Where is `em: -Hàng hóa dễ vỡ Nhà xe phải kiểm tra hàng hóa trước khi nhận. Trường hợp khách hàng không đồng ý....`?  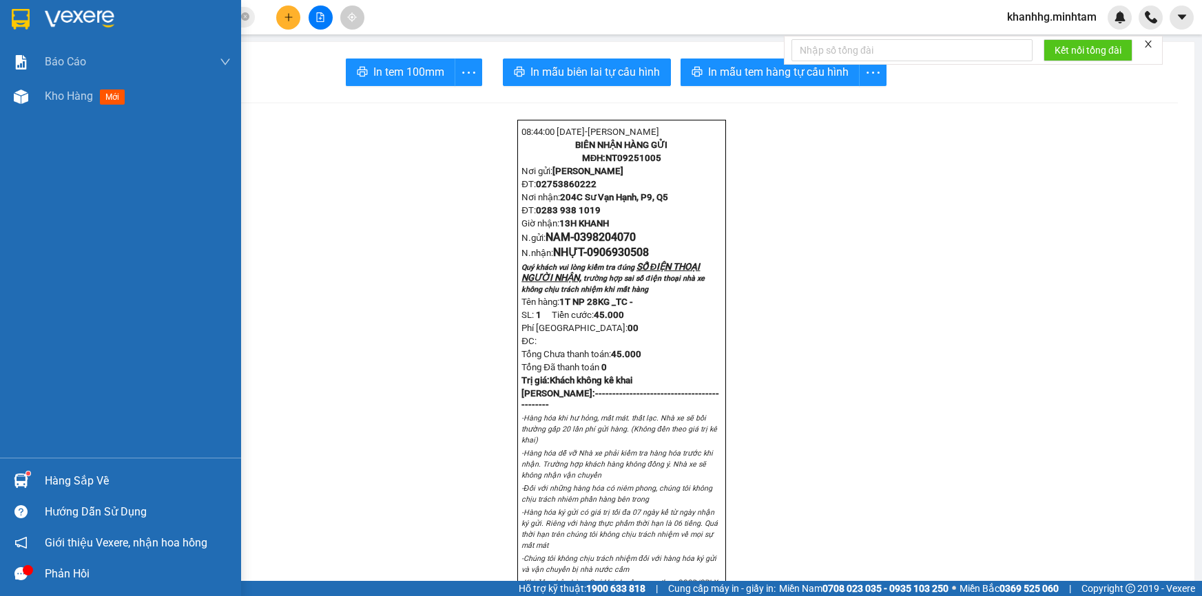
em: -Hàng hóa dễ vỡ Nhà xe phải kiểm tra hàng hóa trước khi nhận. Trường hợp khách hàng không đồng ý.... is located at coordinates (617, 464).